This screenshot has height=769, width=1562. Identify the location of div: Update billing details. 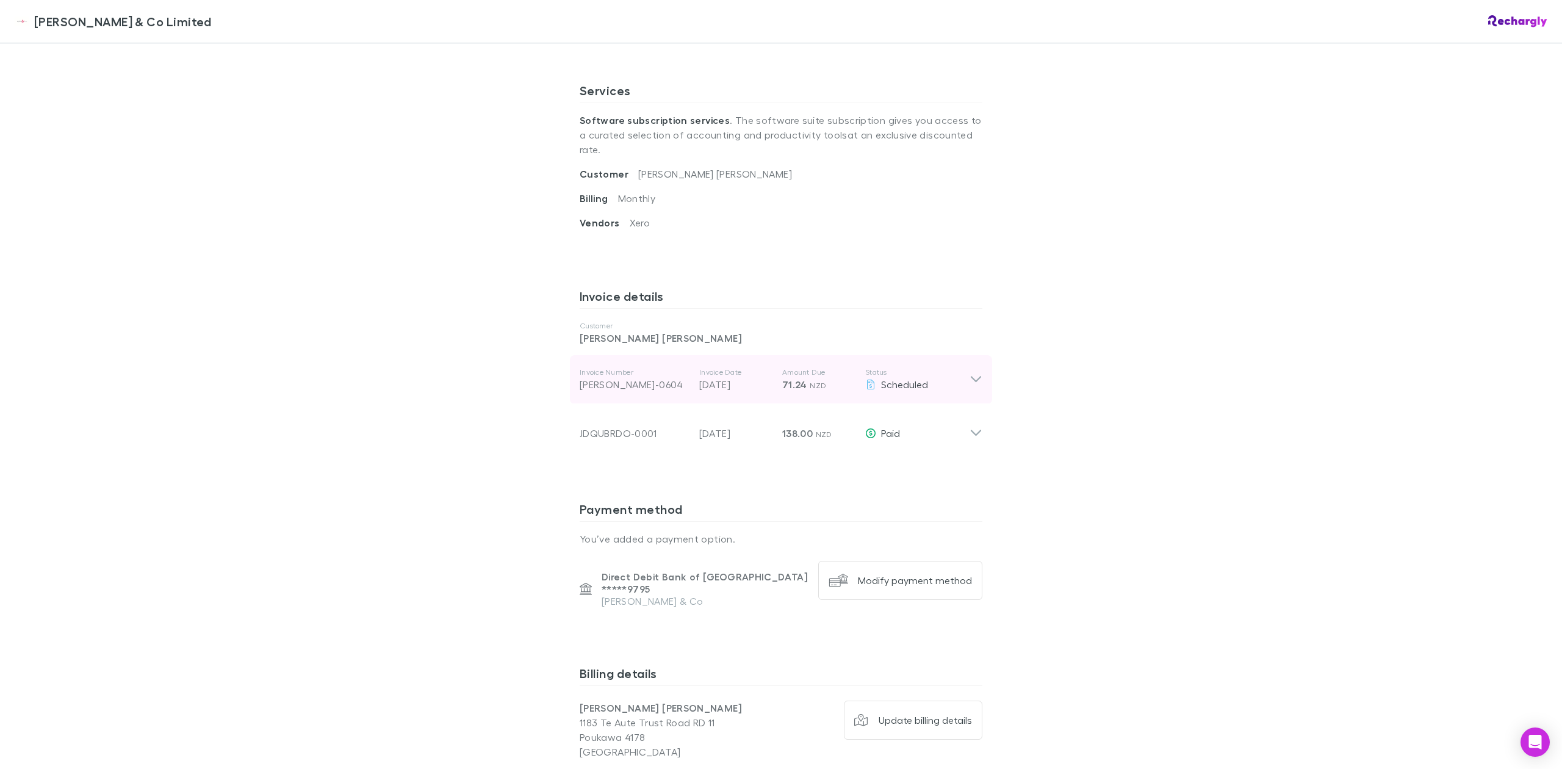
(925, 720).